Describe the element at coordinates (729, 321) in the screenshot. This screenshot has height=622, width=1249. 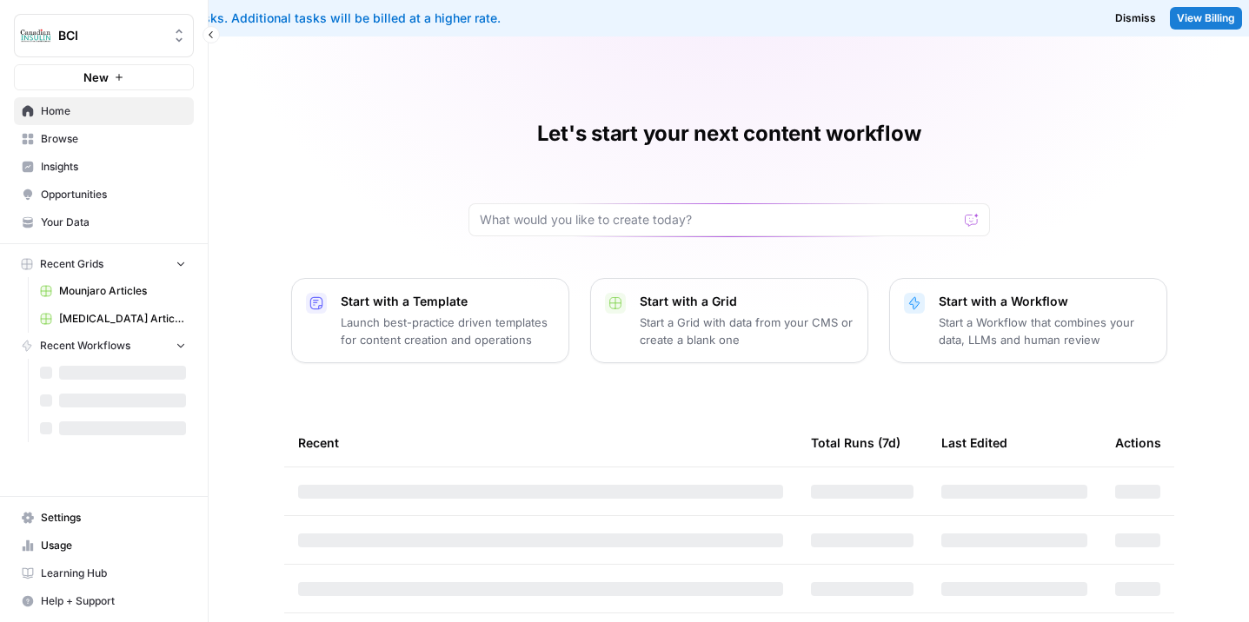
I see `button: Start with a GridStart a Grid with data from your CMS or create a blank one` at that location.